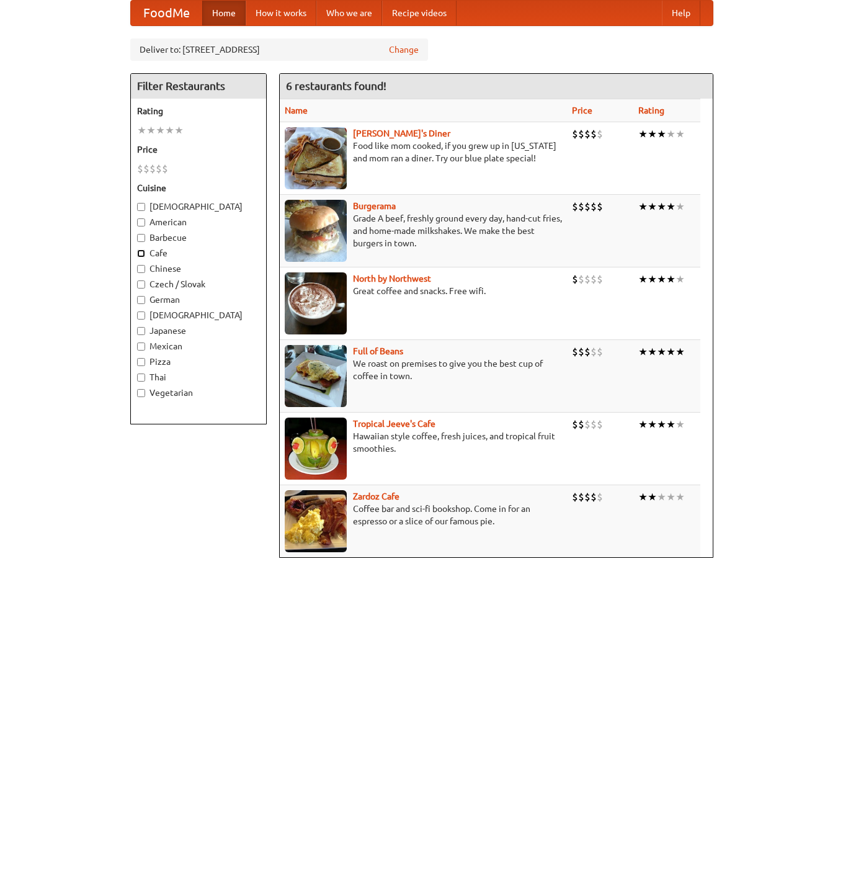  Describe the element at coordinates (376, 496) in the screenshot. I see `a: Zardoz Cafe` at that location.